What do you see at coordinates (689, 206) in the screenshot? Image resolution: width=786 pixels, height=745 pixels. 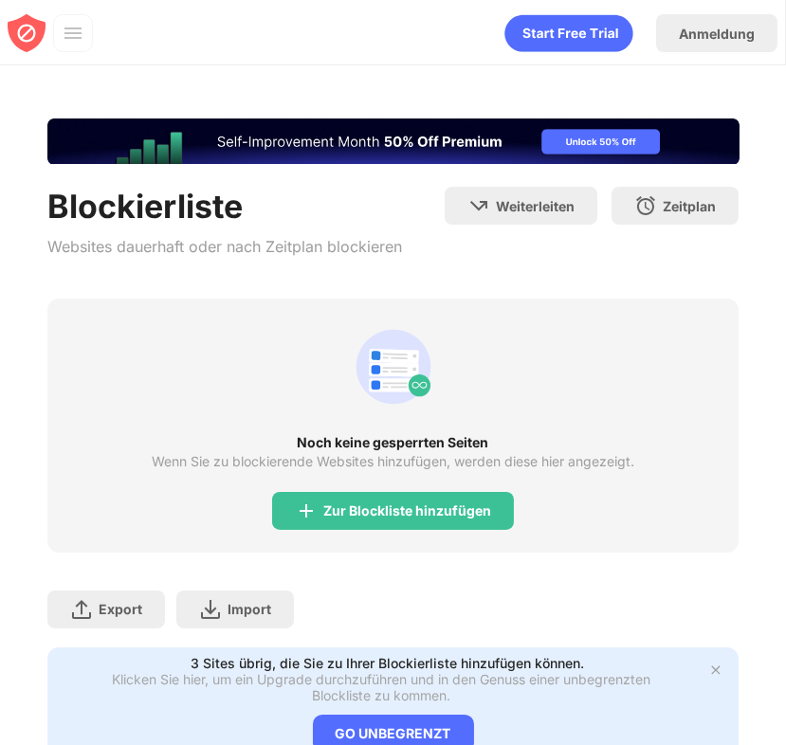 I see `div: Zeitplan` at bounding box center [689, 206].